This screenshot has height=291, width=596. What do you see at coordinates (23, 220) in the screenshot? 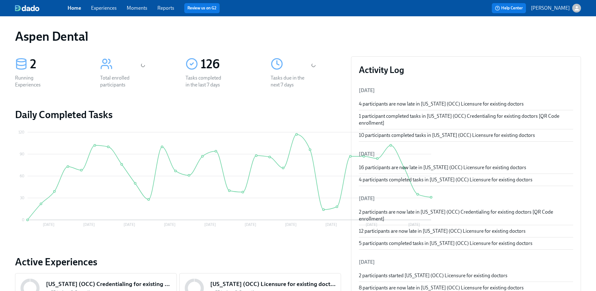
I see `tspan: 0` at bounding box center [23, 220].